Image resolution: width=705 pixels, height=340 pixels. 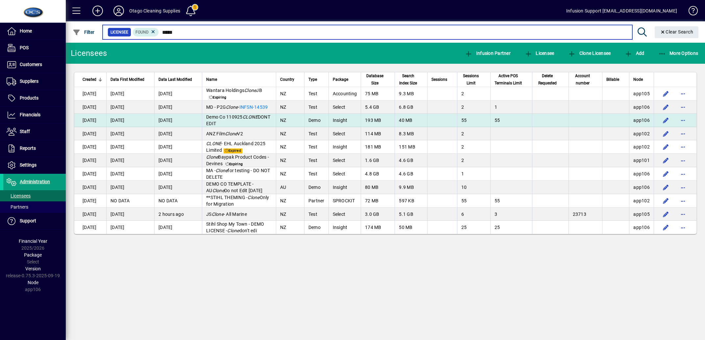 I want to click on td: 3.0 GB, so click(x=378, y=214).